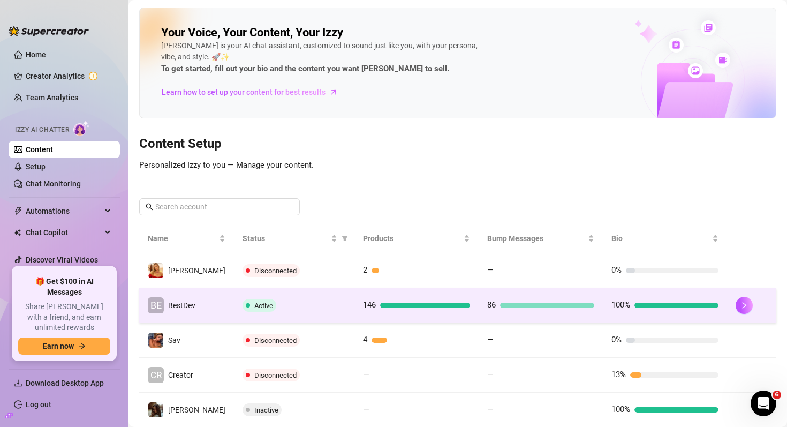  Describe the element at coordinates (64, 346) in the screenshot. I see `button: Earn nowarrow-right` at that location.